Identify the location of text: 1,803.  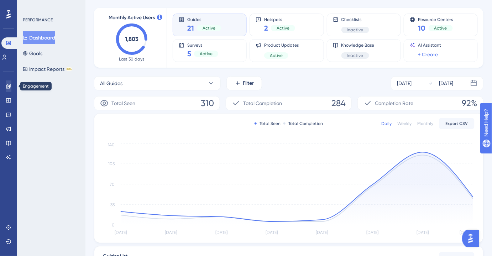
(132, 39).